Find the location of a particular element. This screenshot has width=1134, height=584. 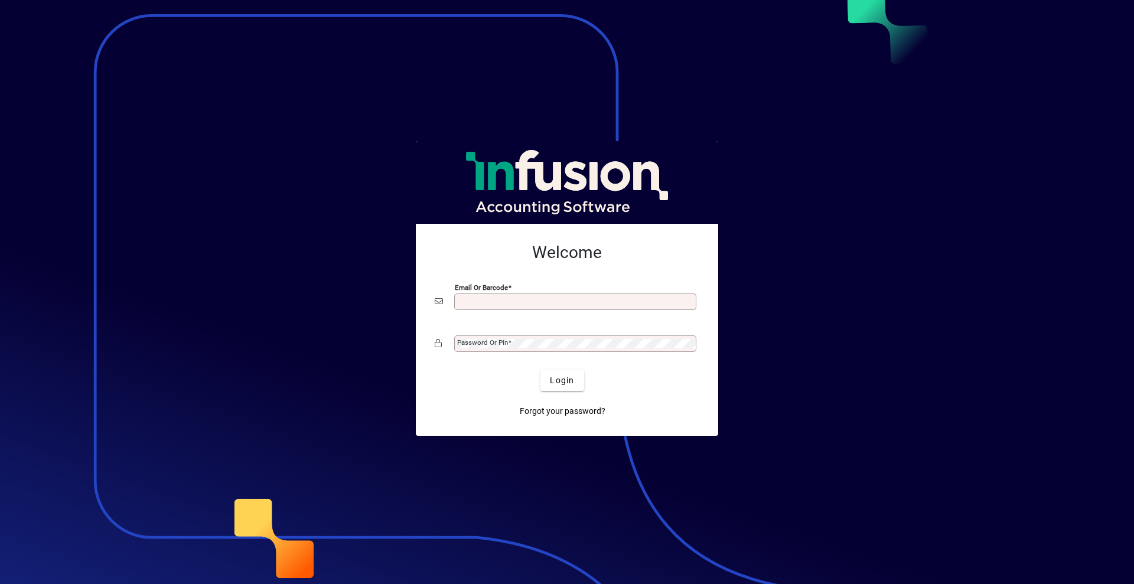

a: Forgot your password? is located at coordinates (562, 411).